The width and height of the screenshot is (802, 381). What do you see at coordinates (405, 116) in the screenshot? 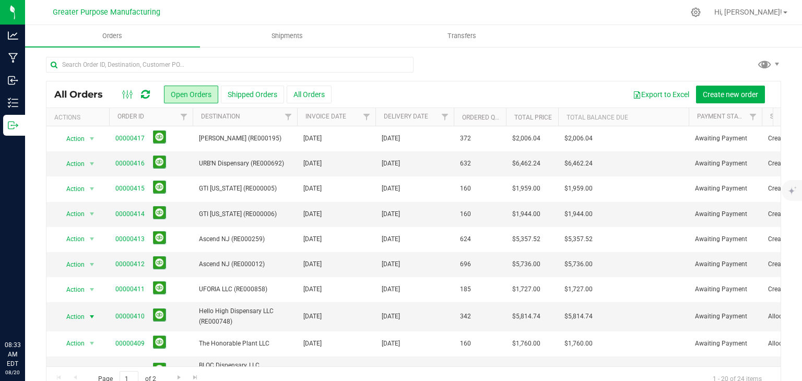
I see `a: Delivery Date` at bounding box center [405, 116].